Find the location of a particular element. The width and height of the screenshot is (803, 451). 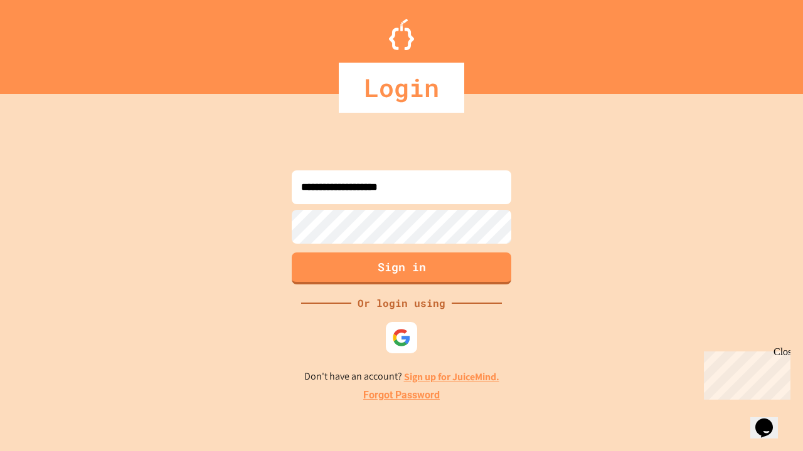

a: Sign up for JuiceMind. is located at coordinates (451, 377).